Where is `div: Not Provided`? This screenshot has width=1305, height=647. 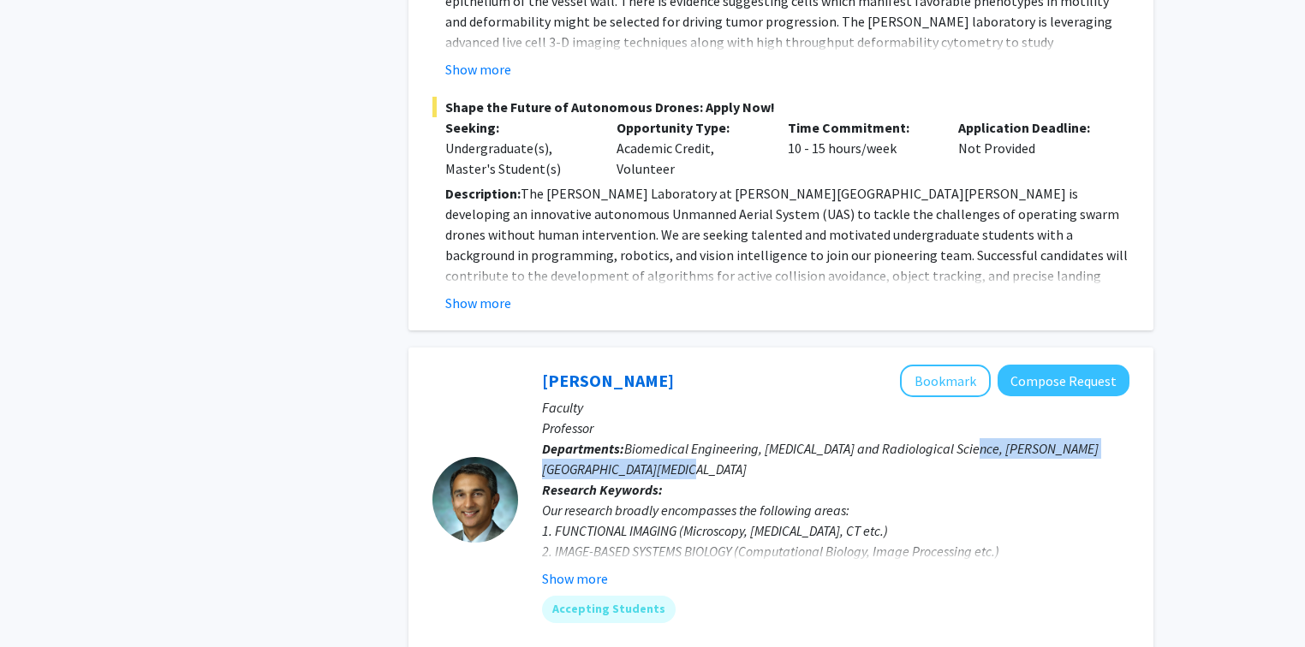 div: Not Provided is located at coordinates (1031, 148).